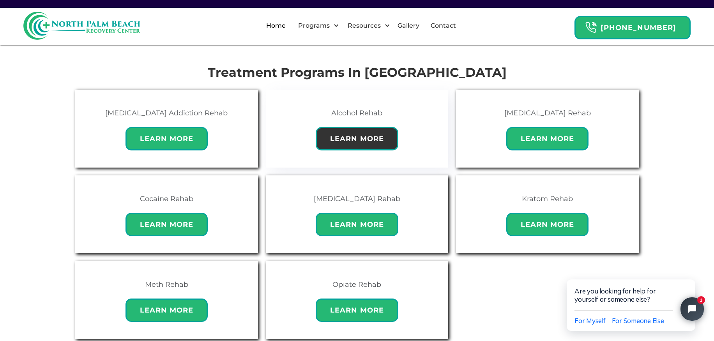  I want to click on a: Gallery, so click(408, 26).